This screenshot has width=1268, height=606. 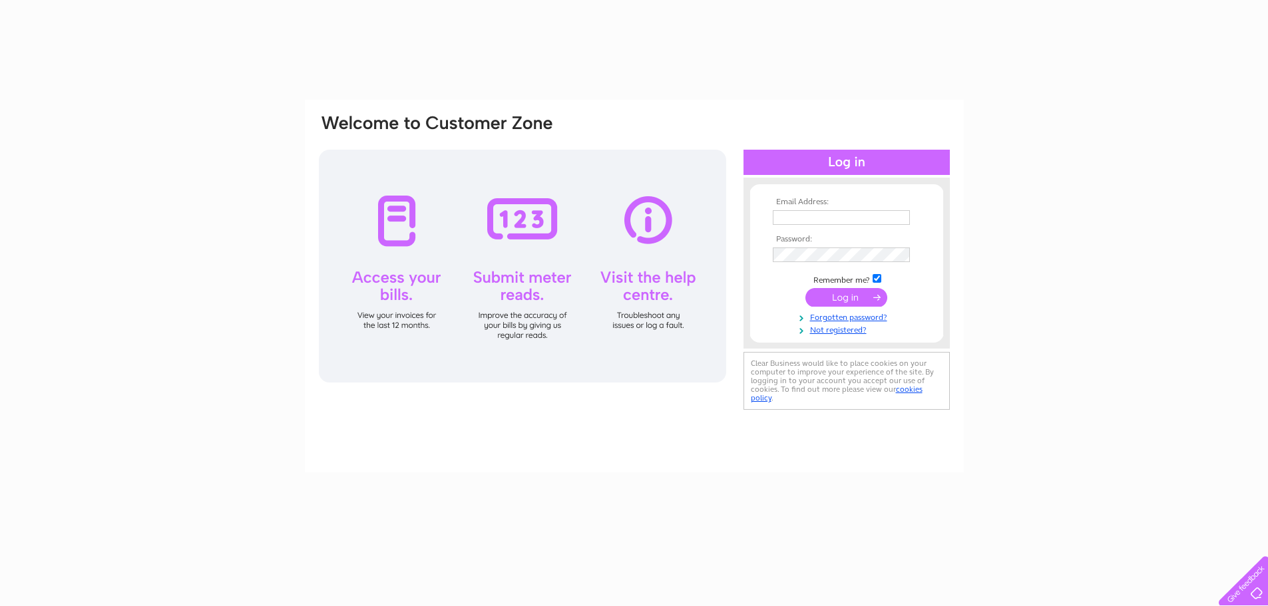 What do you see at coordinates (847, 381) in the screenshot?
I see `div: Clear Business would like to place cookies on your computer to improve your experience of the sit...` at bounding box center [847, 381].